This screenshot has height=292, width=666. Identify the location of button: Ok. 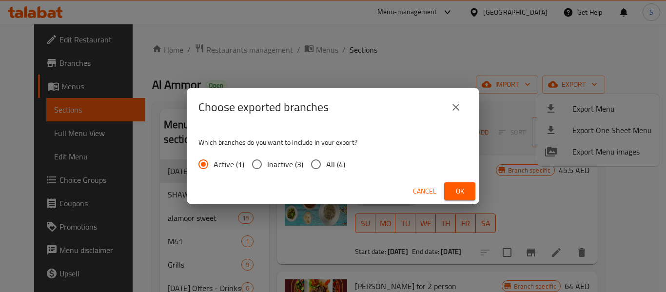
(460, 191).